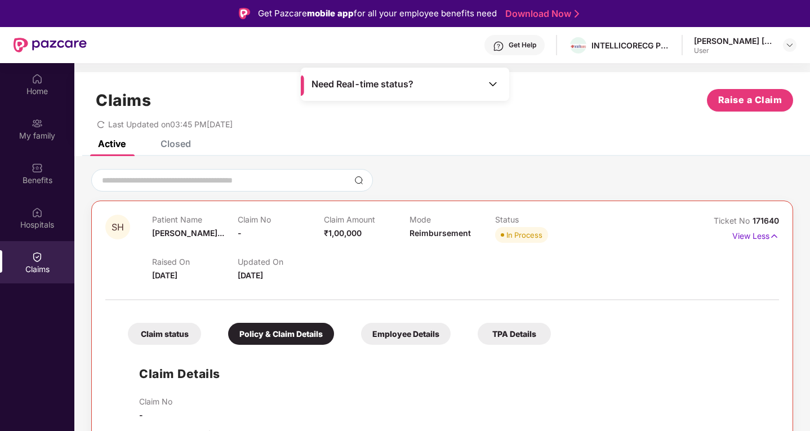 This screenshot has height=431, width=810. I want to click on div: INTELLICORECG PRIVATE LIMITED, so click(631, 45).